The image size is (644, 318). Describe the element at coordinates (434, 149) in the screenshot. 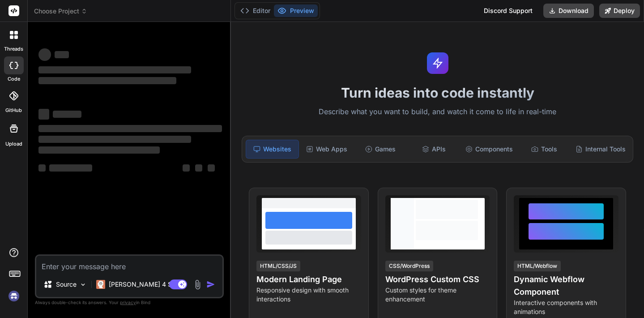

I see `div: APIs` at that location.